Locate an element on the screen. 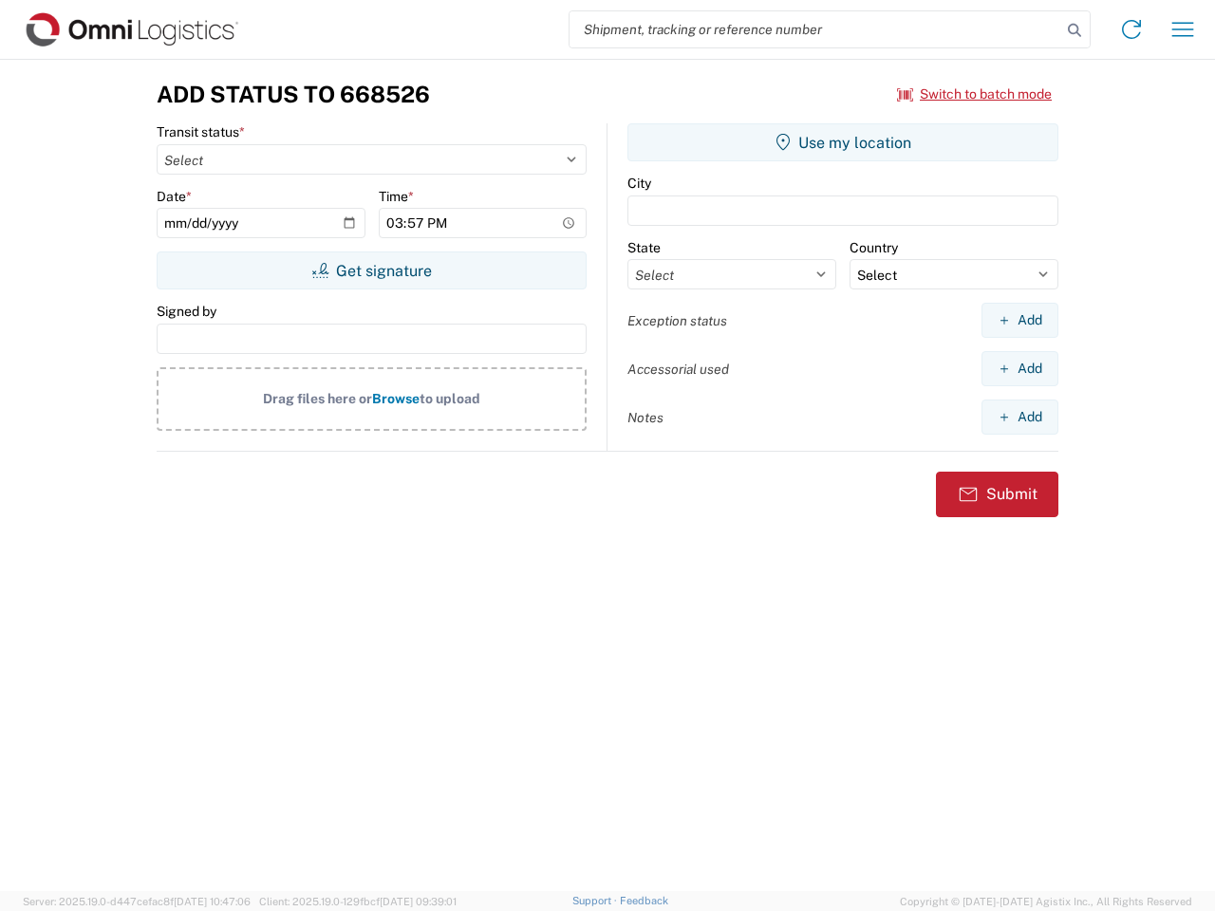 This screenshot has width=1215, height=911. label: Exception status is located at coordinates (677, 321).